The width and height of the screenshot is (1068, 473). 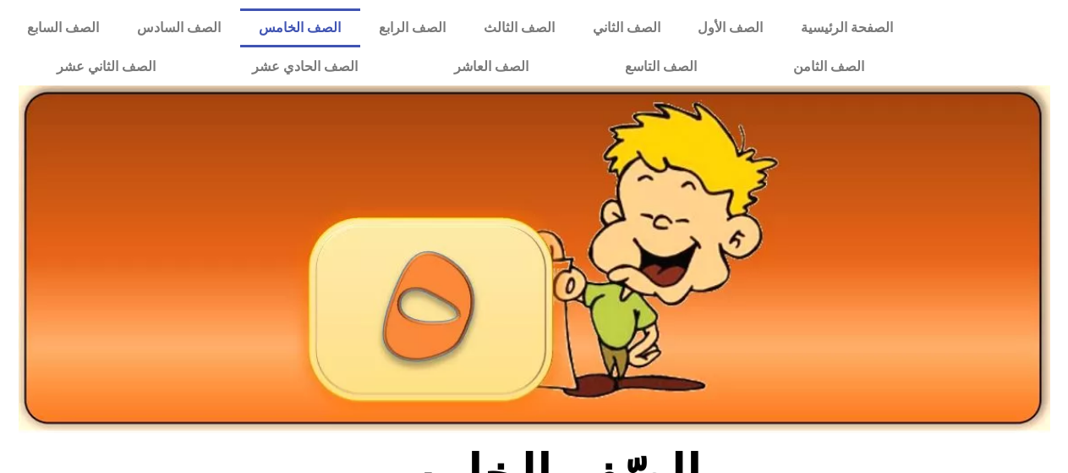 What do you see at coordinates (63, 28) in the screenshot?
I see `a: الصف السابع` at bounding box center [63, 28].